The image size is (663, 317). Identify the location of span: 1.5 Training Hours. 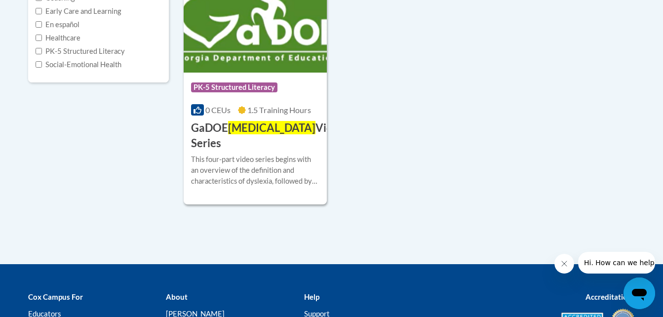
(279, 110).